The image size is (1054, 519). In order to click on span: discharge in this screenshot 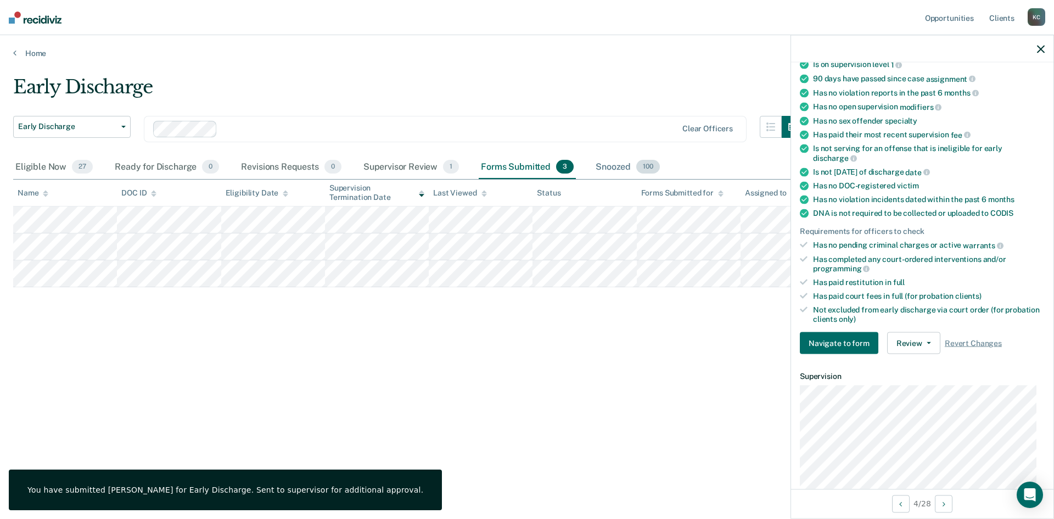, I will do `click(835, 158)`.